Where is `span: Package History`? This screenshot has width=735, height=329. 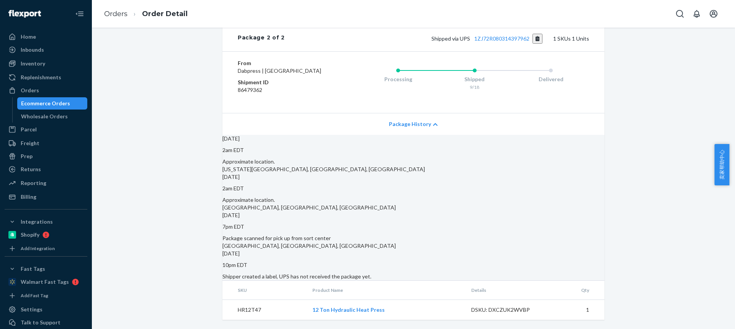
span: Package History is located at coordinates (410, 124).